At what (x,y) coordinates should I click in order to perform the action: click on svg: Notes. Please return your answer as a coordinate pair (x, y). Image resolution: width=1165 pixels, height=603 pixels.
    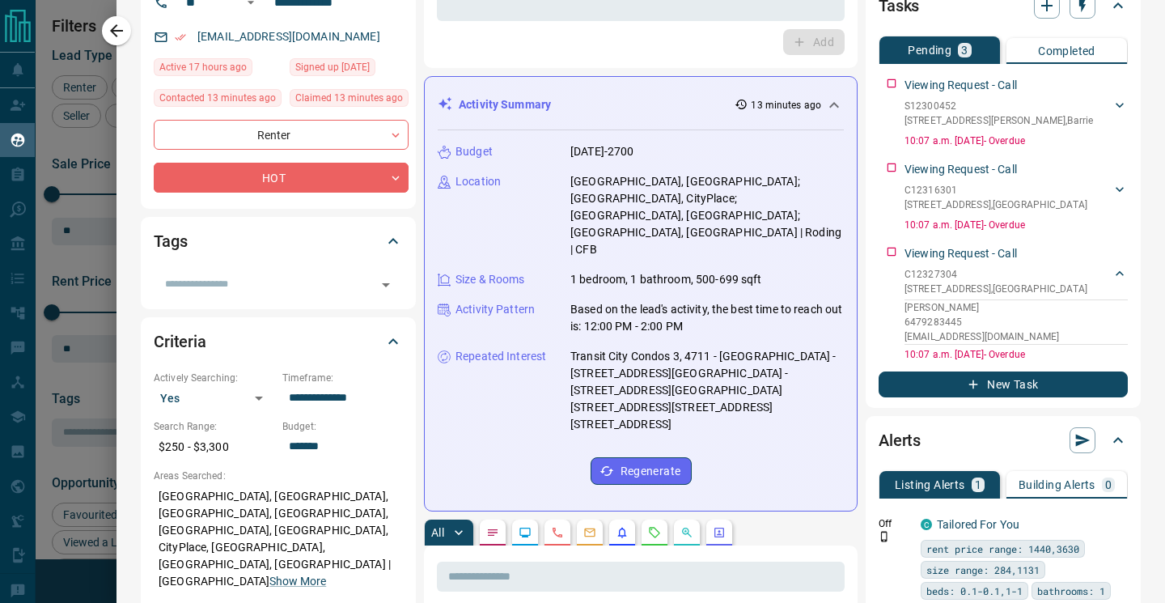
    Looking at the image, I should click on (493, 532).